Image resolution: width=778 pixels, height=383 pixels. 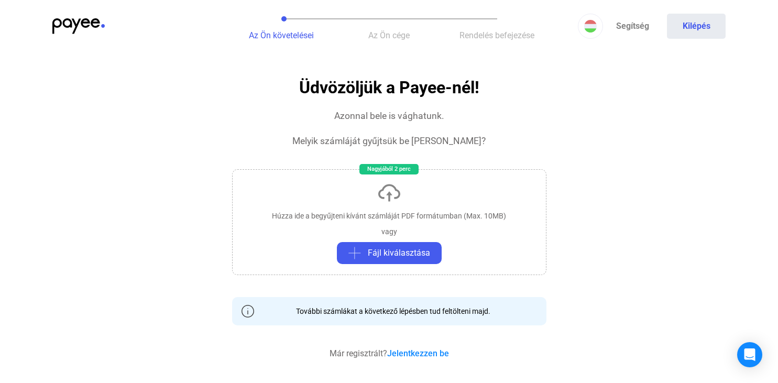 What do you see at coordinates (389, 169) in the screenshot?
I see `div: Nagyjából 2 perc` at bounding box center [389, 169].